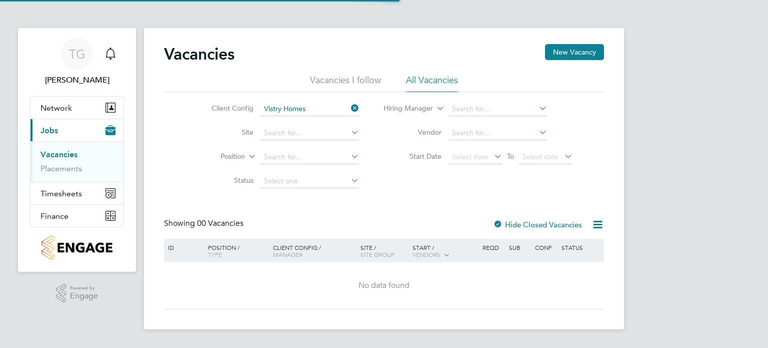 Image resolution: width=768 pixels, height=348 pixels. Describe the element at coordinates (384, 285) in the screenshot. I see `div: No data found` at that location.